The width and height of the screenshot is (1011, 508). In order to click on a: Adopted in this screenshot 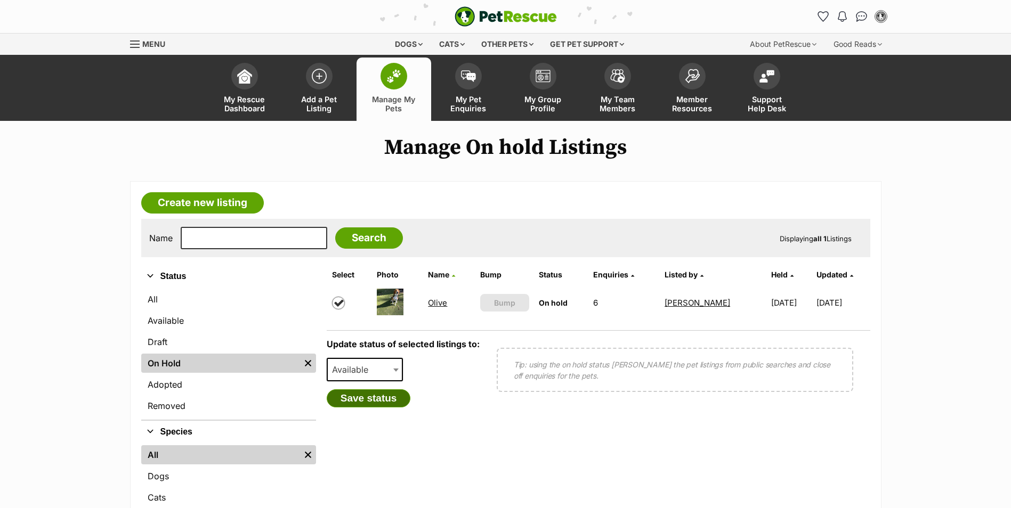, I will do `click(229, 385)`.